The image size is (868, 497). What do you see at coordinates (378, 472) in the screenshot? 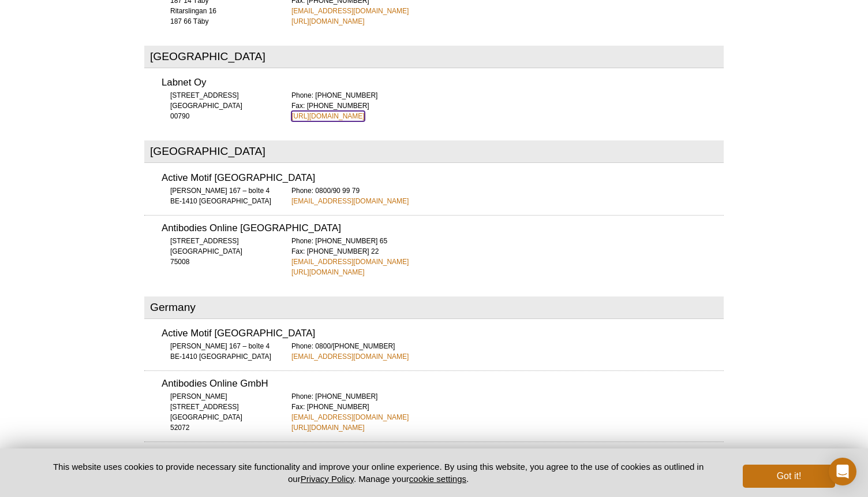
I see `p: This website uses cookies to provide necessary site functionality and improve your online experie...` at bounding box center [378, 472].